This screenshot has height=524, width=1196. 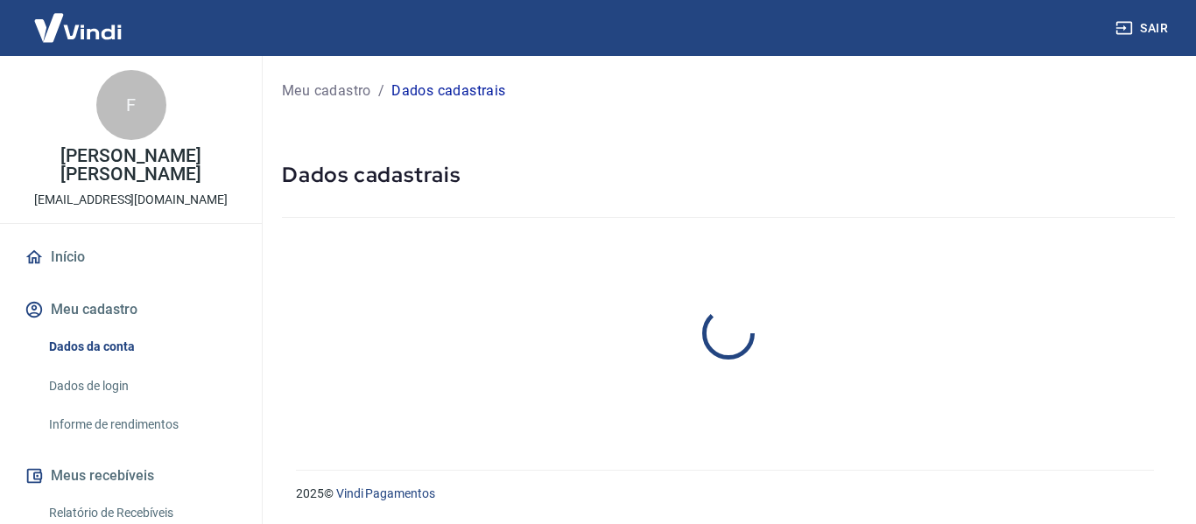 What do you see at coordinates (728, 175) in the screenshot?
I see `h5: Dados cadastrais` at bounding box center [728, 175].